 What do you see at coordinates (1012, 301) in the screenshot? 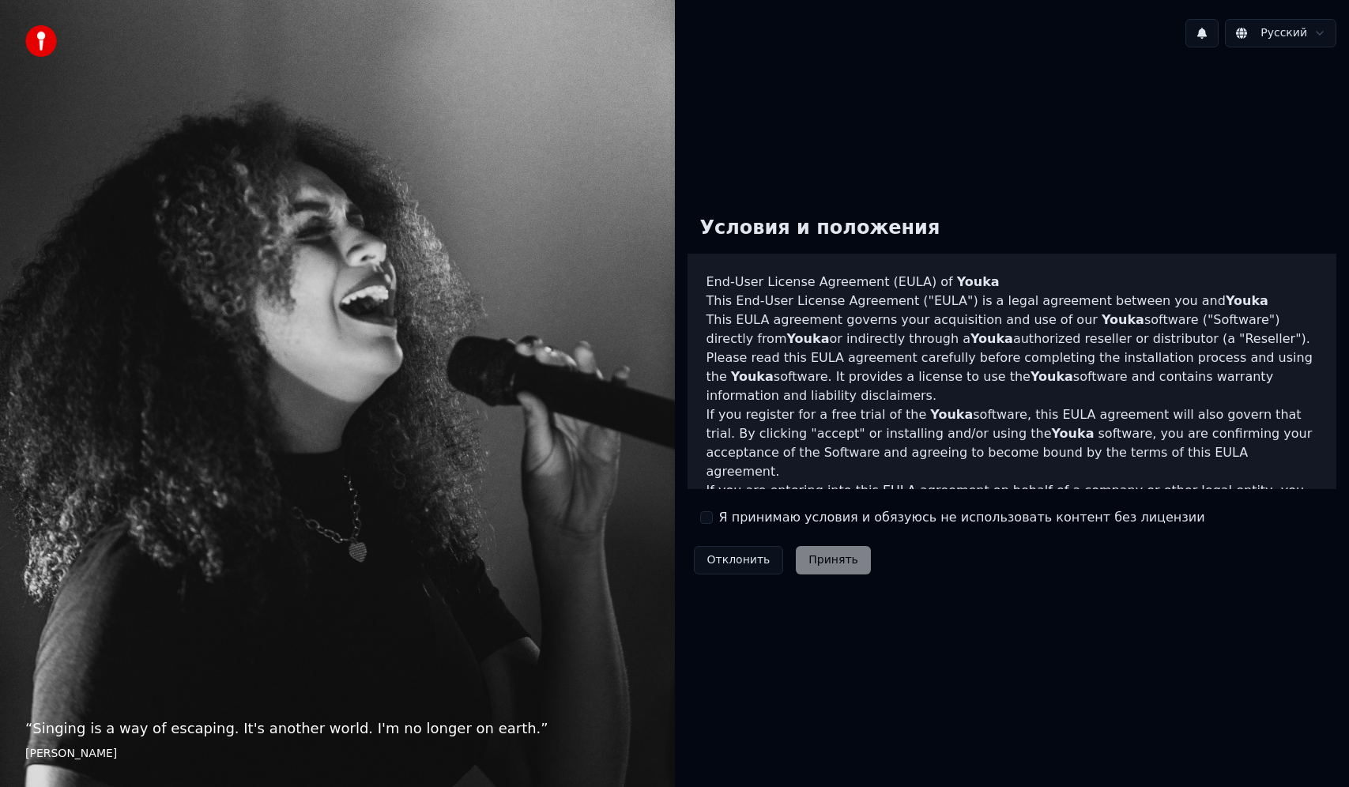
I see `p: This End-User License Agreement ("EULA") is a legal agreement between you and` at bounding box center [1012, 301].